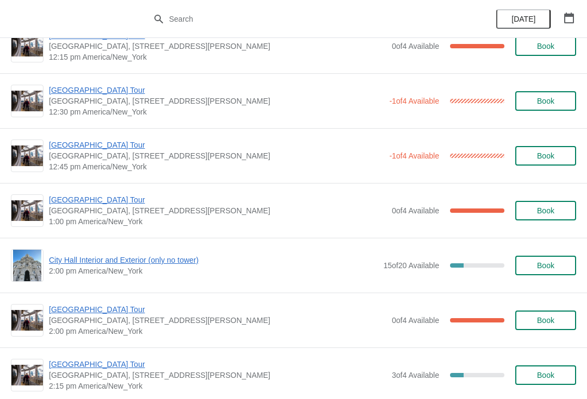  Describe the element at coordinates (27, 266) in the screenshot. I see `img: City Hall Interior and Exterior (only no tower) | | 2:00 pm America/New_York` at that location.